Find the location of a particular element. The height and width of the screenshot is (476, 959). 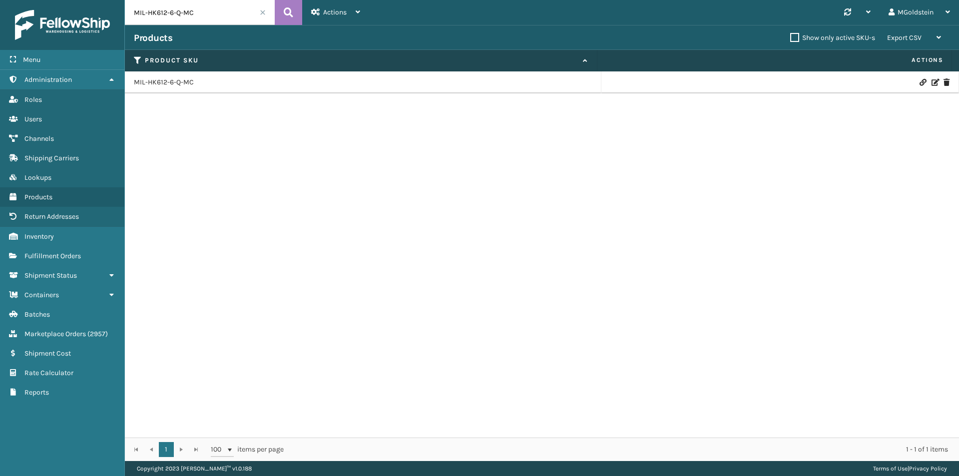

span: Return Addresses is located at coordinates (51, 216).